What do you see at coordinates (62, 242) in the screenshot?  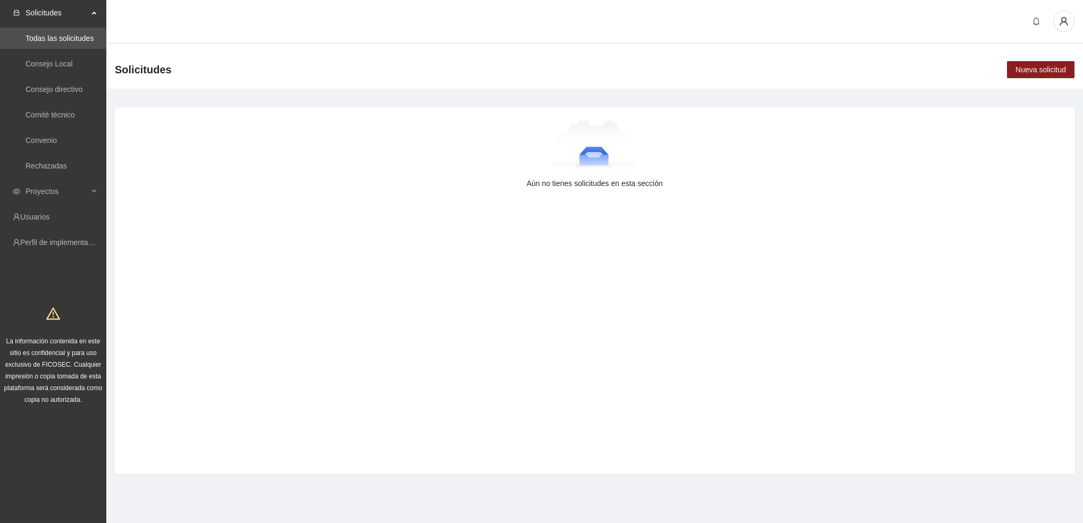 I see `a: Perfil de implementadora` at bounding box center [62, 242].